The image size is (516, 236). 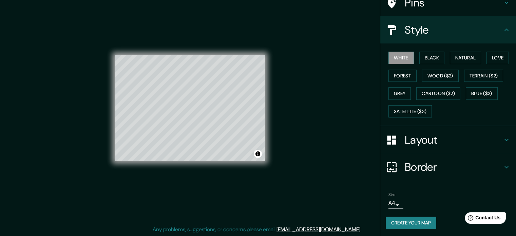 What do you see at coordinates (454, 140) in the screenshot?
I see `h4: Layout` at bounding box center [454, 140].